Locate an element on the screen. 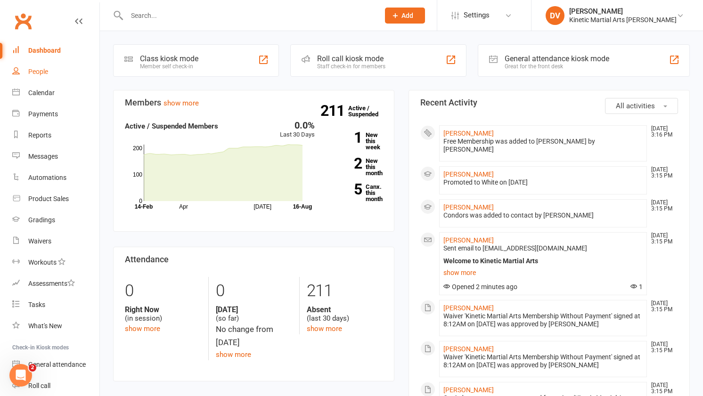 This screenshot has width=703, height=396. div: General attendance is located at coordinates (57, 365).